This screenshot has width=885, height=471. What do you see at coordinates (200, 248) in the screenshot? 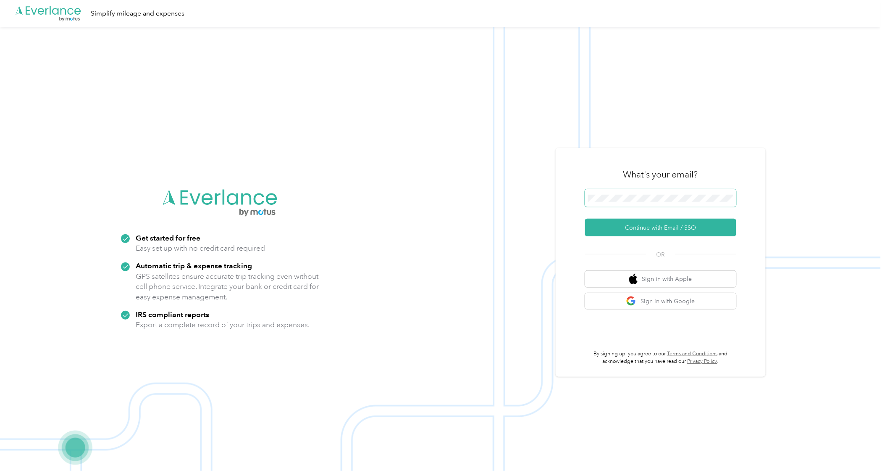
I see `p: Easy set up with no credit card required` at bounding box center [200, 248].